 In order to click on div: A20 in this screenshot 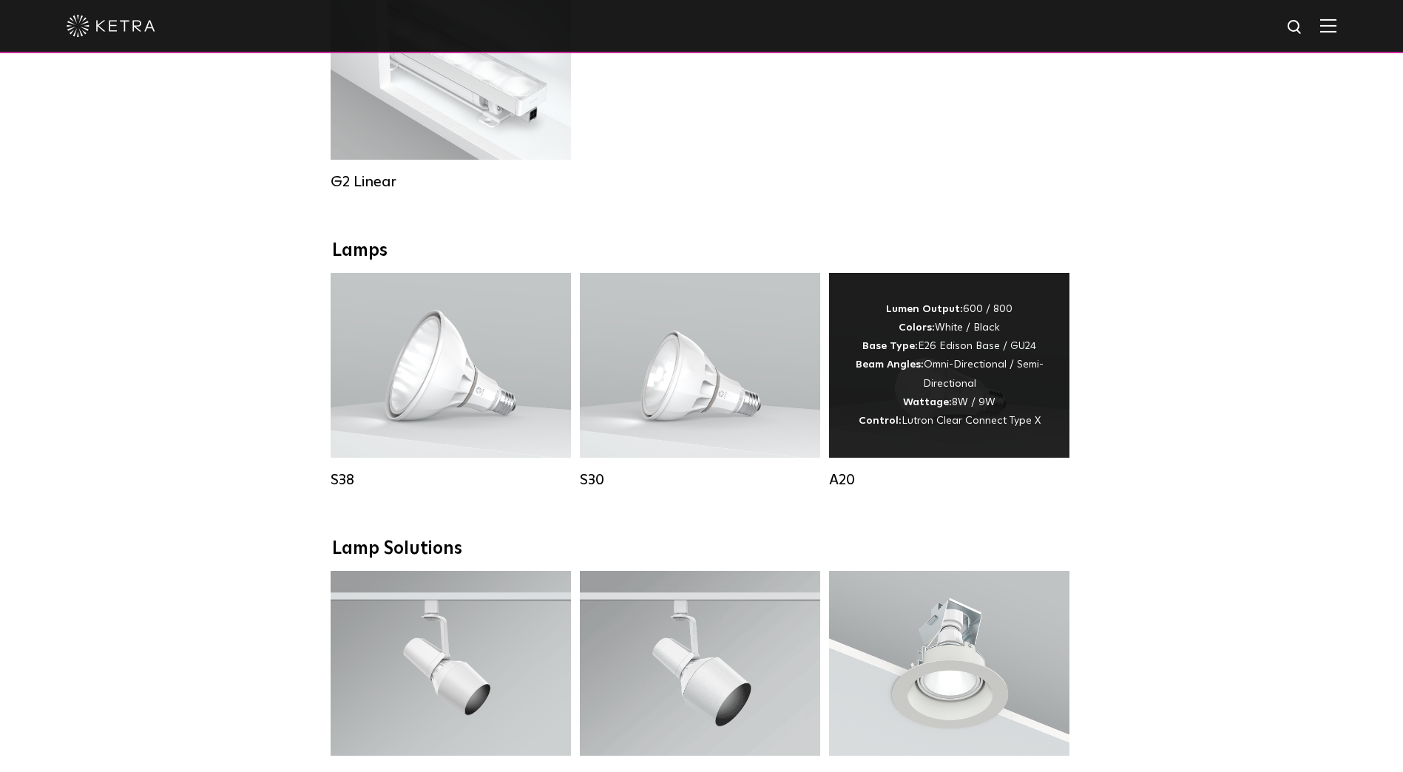, I will do `click(949, 480)`.